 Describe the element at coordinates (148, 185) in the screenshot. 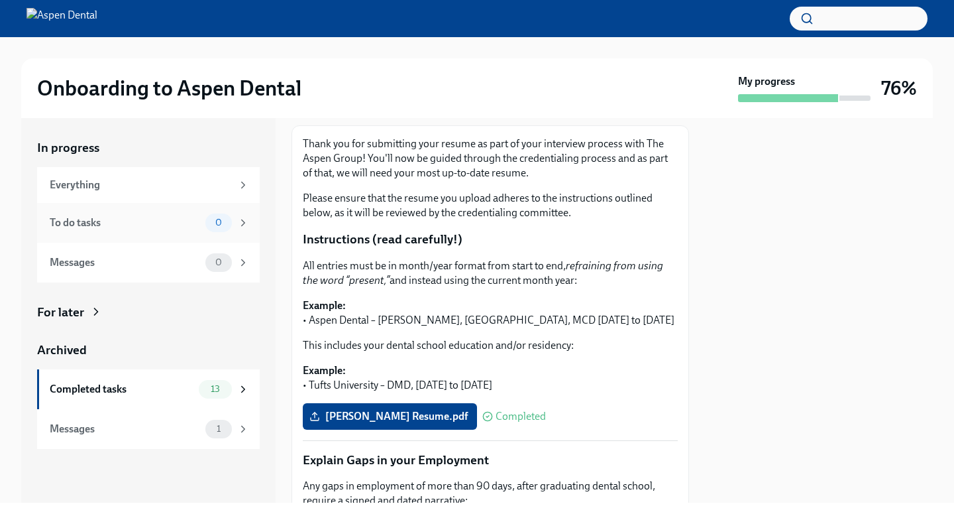

I see `a: Everything` at that location.